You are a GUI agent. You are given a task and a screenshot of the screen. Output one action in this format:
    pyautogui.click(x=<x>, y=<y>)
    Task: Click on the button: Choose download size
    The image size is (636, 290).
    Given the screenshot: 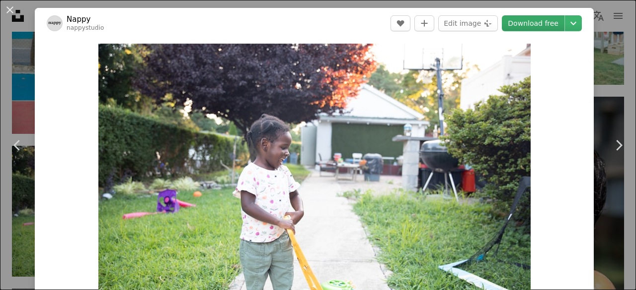 What is the action you would take?
    pyautogui.click(x=573, y=23)
    